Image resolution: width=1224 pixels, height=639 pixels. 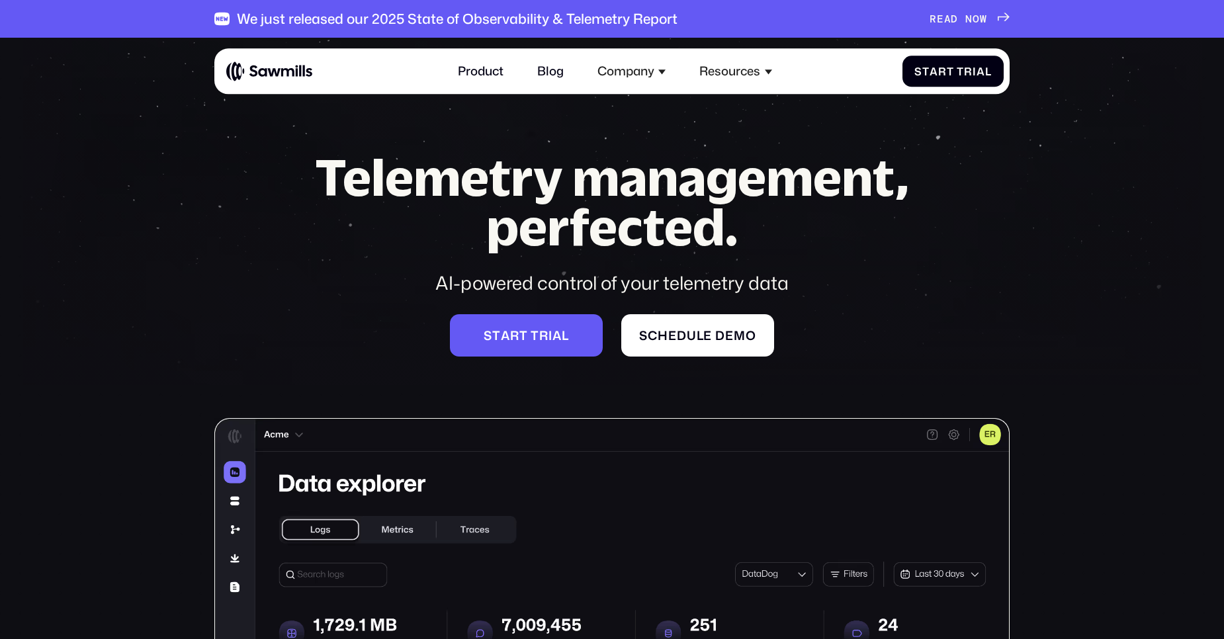 What do you see at coordinates (954, 19) in the screenshot?
I see `span: D` at bounding box center [954, 19].